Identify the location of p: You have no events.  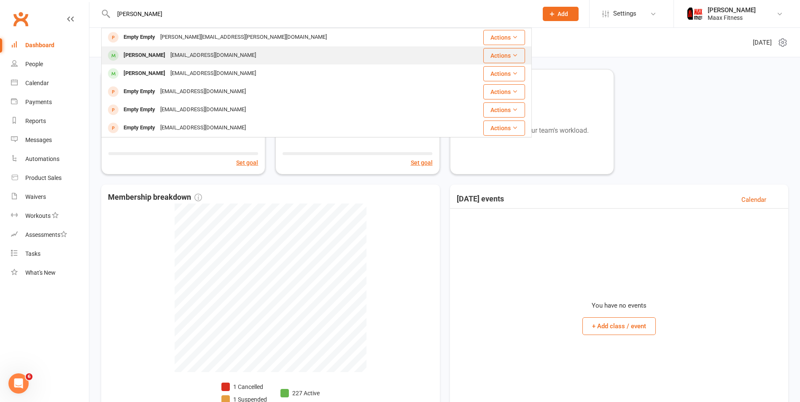
(619, 306).